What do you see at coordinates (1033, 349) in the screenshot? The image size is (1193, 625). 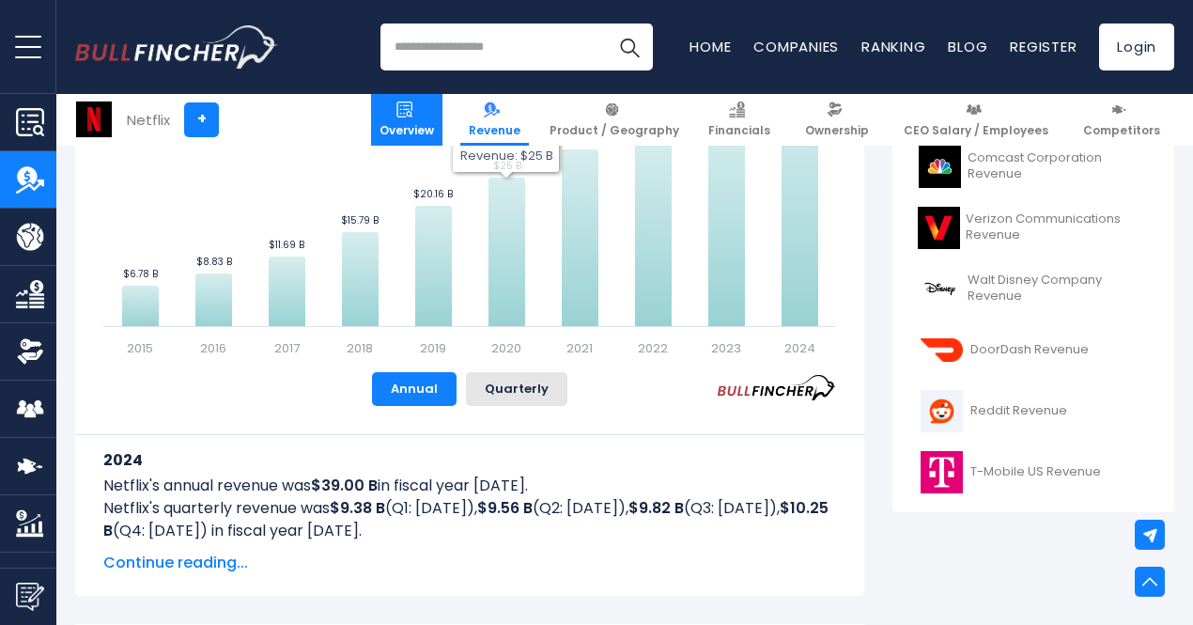 I see `a: DoorDash Revenue` at bounding box center [1033, 349].